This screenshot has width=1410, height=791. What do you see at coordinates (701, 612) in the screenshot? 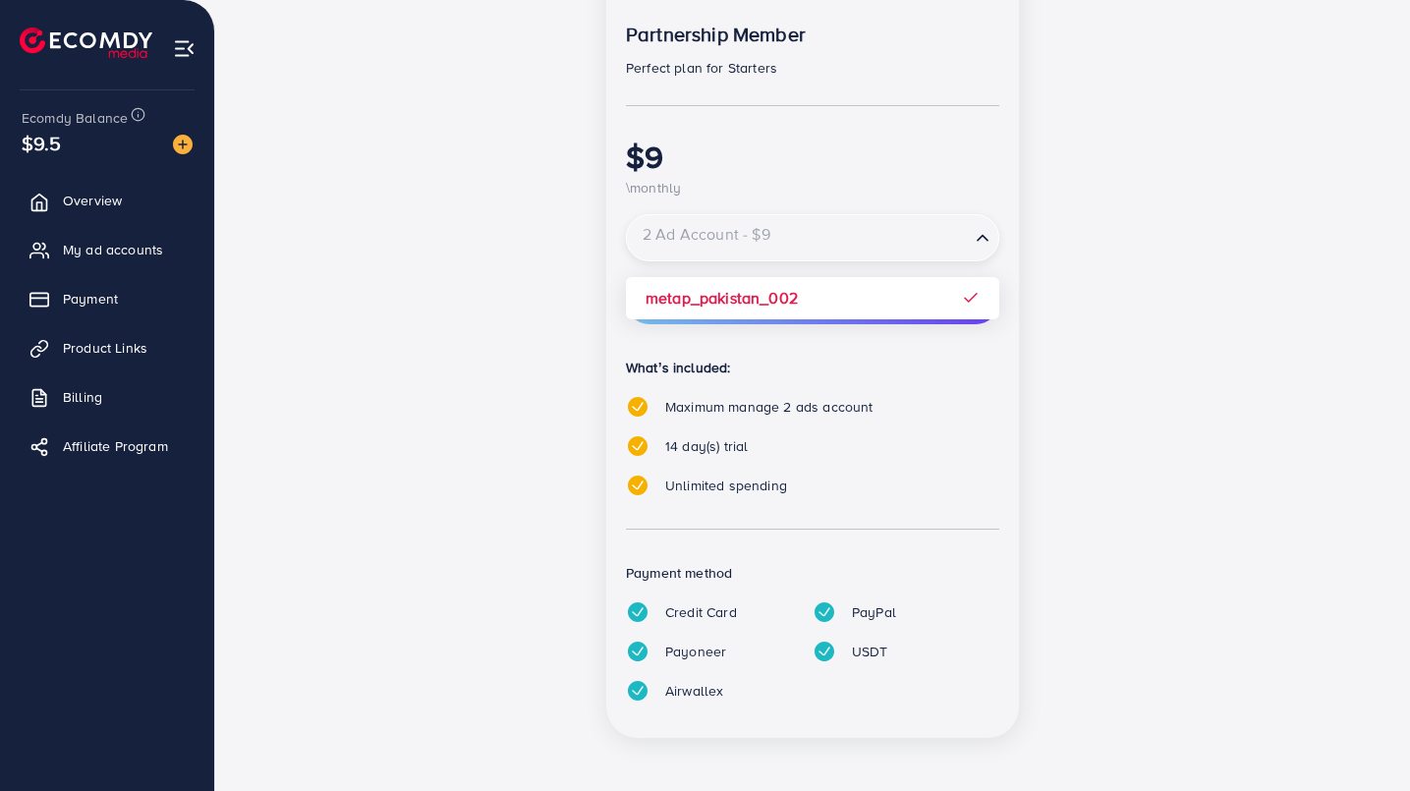
I see `p: Credit Card` at bounding box center [701, 612].